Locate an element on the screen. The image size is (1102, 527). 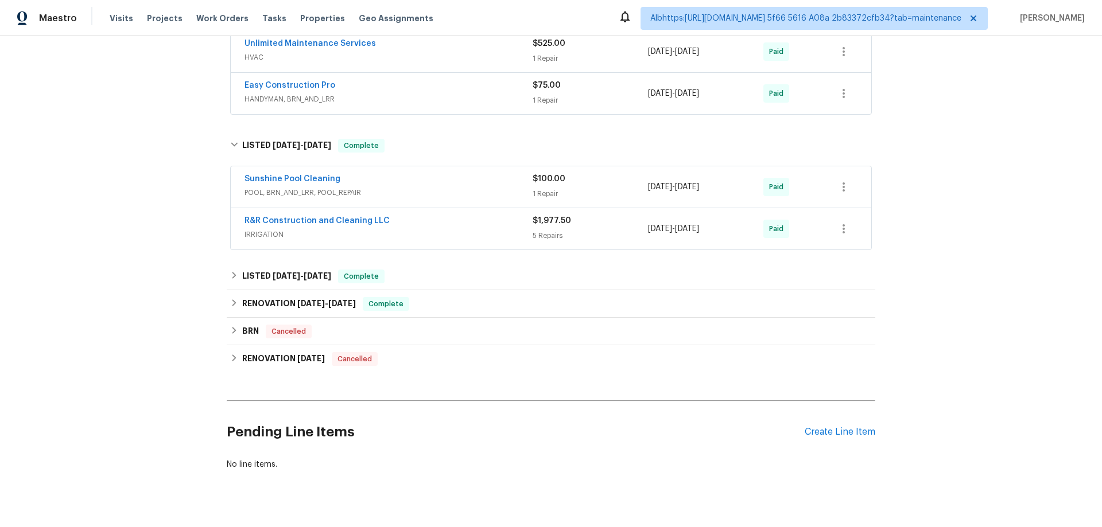
div: No line items. is located at coordinates (551, 465).